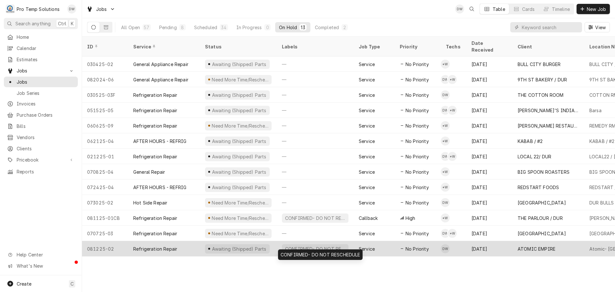 This screenshot has height=292, width=615. What do you see at coordinates (130, 27) in the screenshot?
I see `div: All Open` at bounding box center [130, 27].